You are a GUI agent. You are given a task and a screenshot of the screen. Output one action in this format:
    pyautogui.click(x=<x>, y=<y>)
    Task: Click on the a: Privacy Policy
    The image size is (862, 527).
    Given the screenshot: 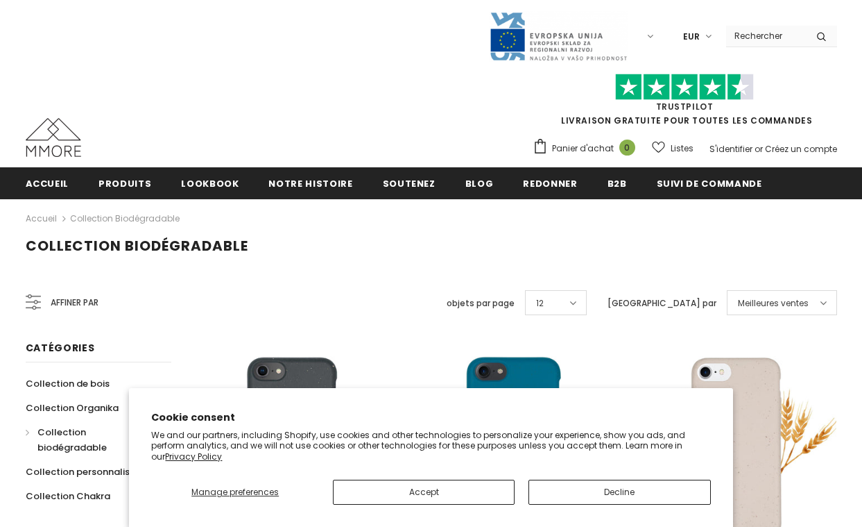 What is the action you would take?
    pyautogui.click(x=194, y=456)
    